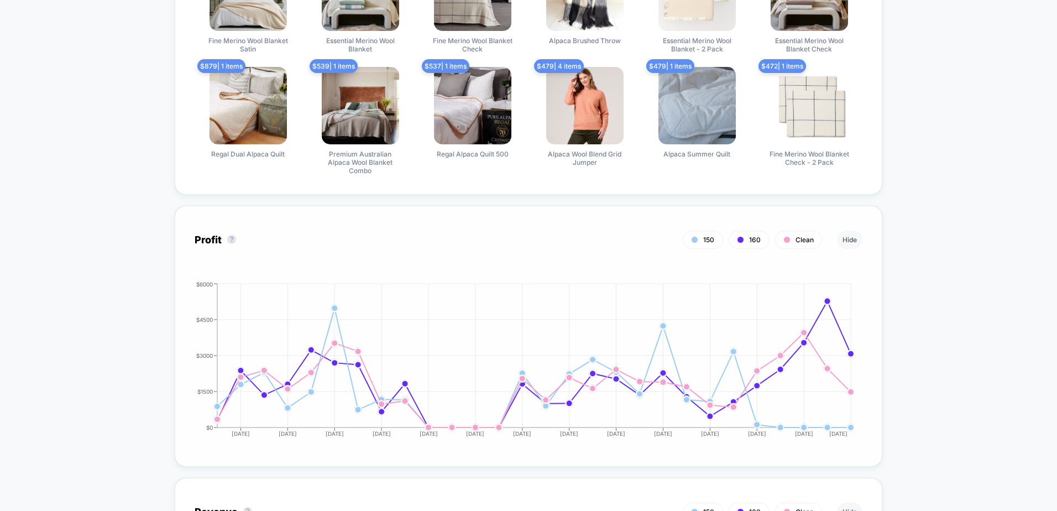 Image resolution: width=1057 pixels, height=511 pixels. Describe the element at coordinates (248, 154) in the screenshot. I see `span: Regal Dual Alpaca Quilt` at that location.